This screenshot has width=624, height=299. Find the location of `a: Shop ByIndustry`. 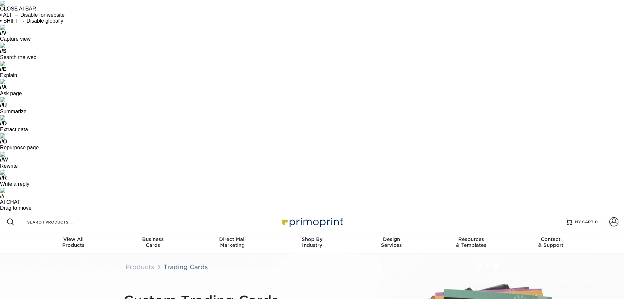

a: Shop ByIndustry is located at coordinates (312, 243).